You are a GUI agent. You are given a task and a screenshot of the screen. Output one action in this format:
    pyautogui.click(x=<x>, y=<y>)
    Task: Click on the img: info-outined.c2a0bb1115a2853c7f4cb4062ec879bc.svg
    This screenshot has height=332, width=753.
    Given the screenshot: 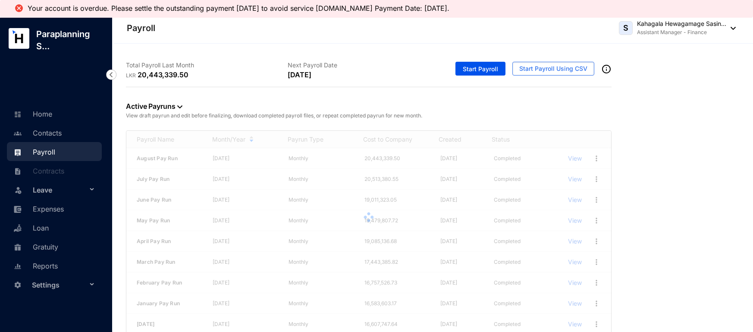 What is the action you would take?
    pyautogui.click(x=606, y=69)
    